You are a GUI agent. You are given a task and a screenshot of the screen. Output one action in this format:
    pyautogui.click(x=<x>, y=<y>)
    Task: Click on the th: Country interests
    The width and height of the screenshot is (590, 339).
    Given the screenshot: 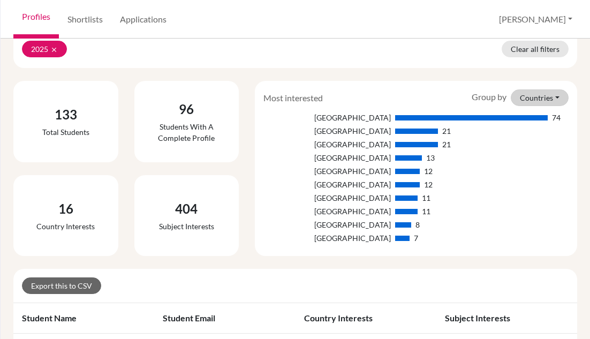 What is the action you would take?
    pyautogui.click(x=366, y=318)
    